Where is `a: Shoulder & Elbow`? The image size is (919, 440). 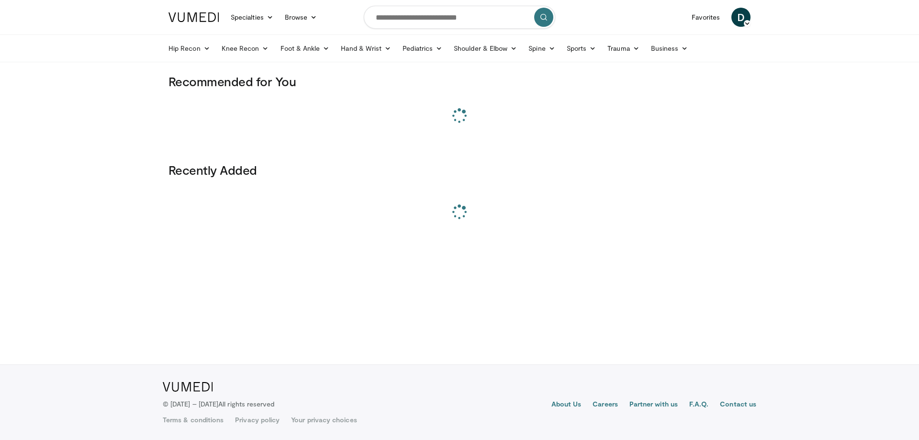 a: Shoulder & Elbow is located at coordinates (485, 48).